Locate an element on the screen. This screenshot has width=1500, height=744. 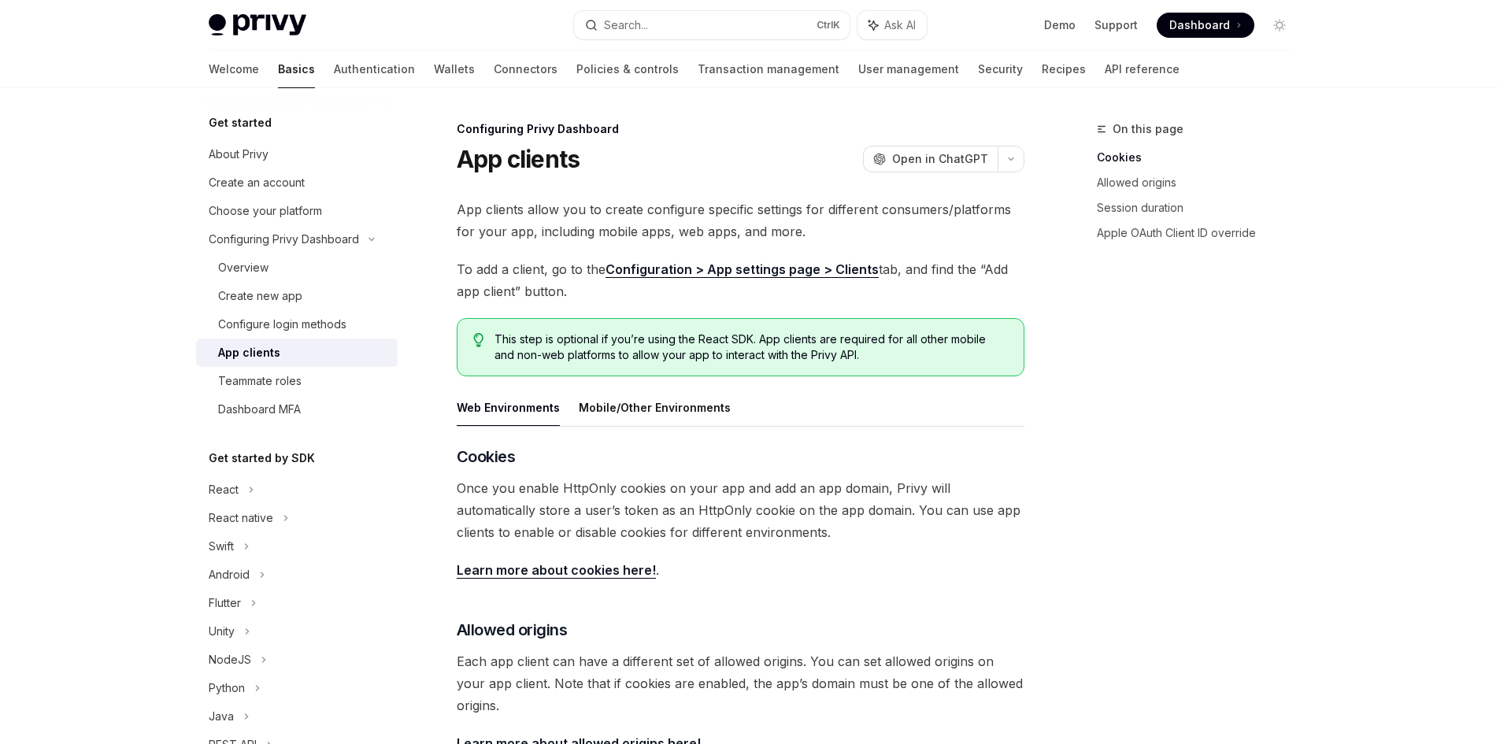
a: Overview is located at coordinates (297, 268).